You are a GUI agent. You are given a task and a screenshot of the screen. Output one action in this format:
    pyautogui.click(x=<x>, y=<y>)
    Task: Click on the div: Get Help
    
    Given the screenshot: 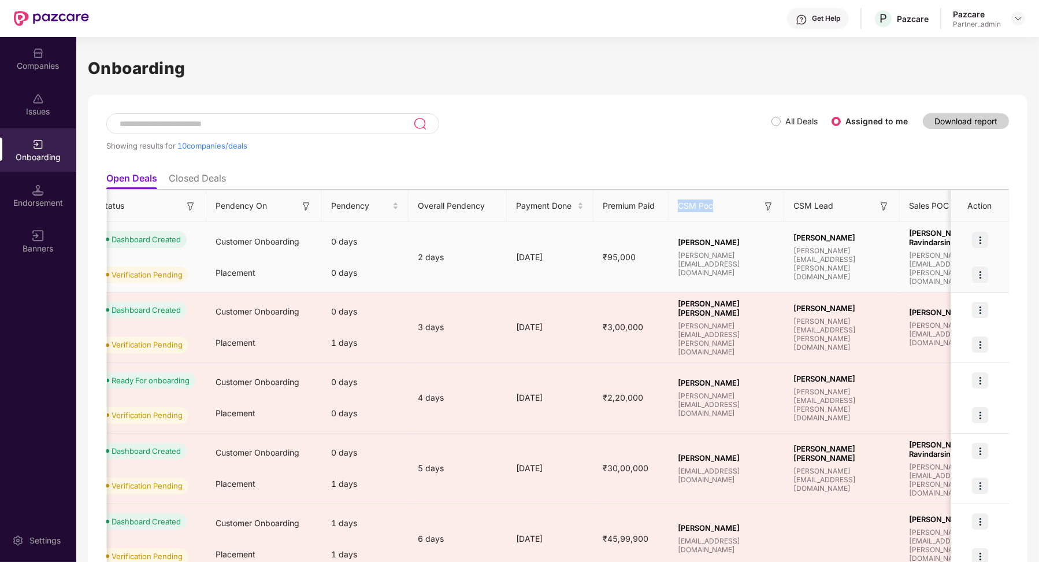 What is the action you would take?
    pyautogui.click(x=826, y=18)
    